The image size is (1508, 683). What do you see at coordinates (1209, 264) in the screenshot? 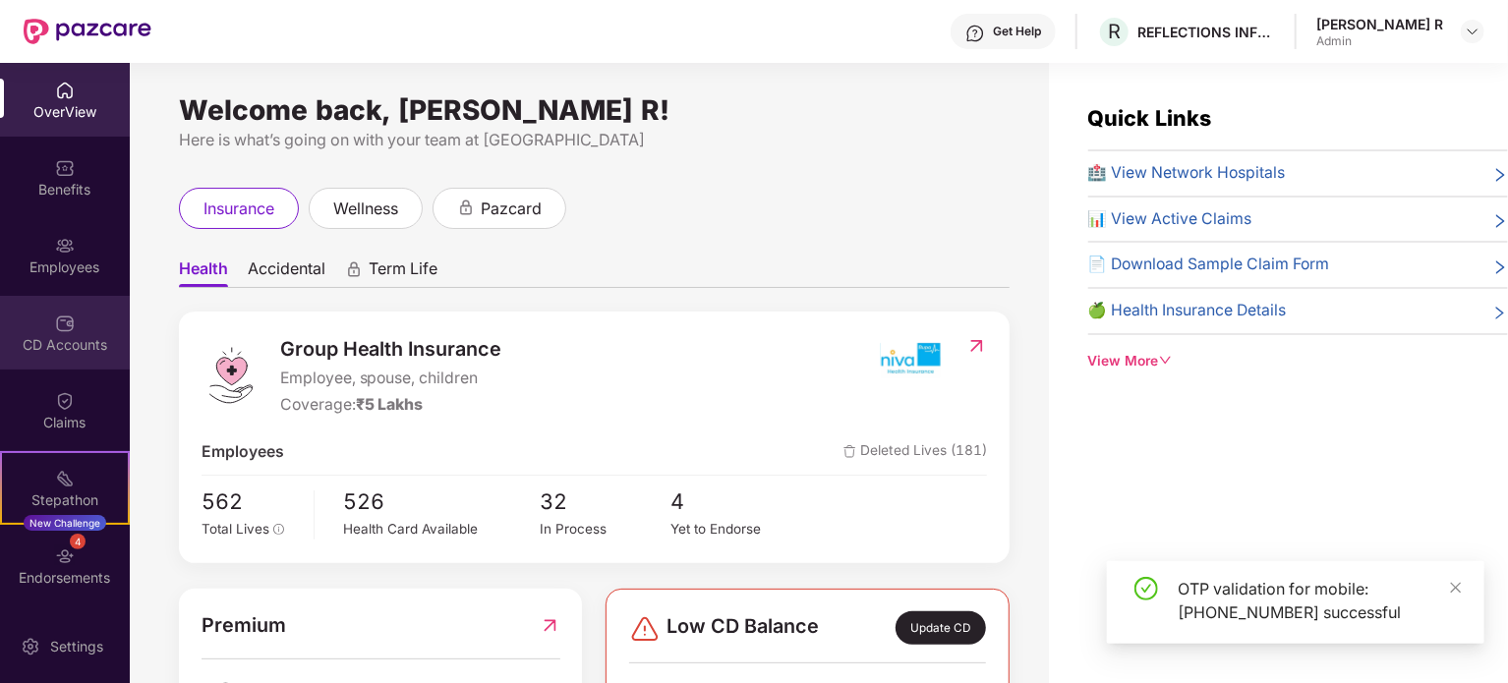
I see `span: 📄 Download Sample Claim Form` at bounding box center [1209, 264].